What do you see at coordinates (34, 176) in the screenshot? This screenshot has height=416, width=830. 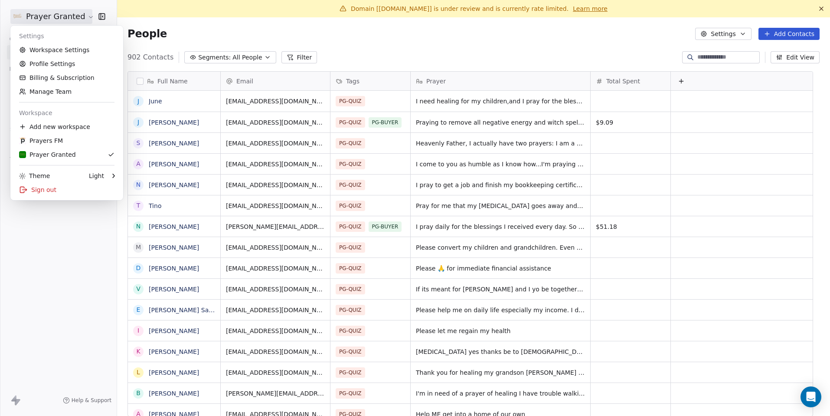 I see `div: Theme` at bounding box center [34, 176].